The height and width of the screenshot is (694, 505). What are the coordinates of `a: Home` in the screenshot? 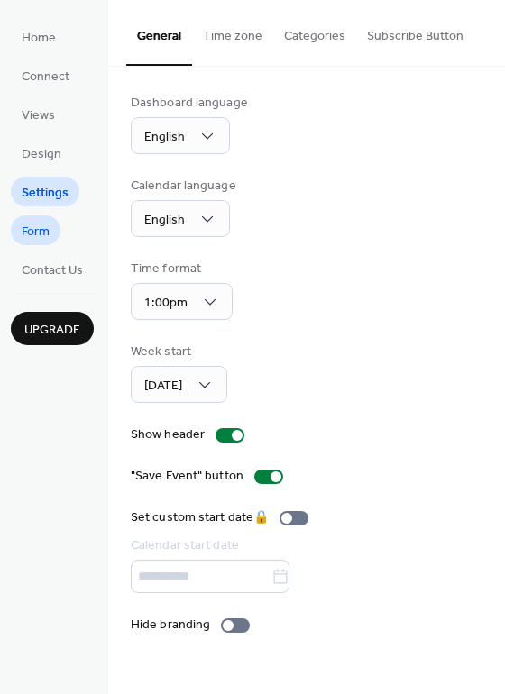 It's located at (39, 36).